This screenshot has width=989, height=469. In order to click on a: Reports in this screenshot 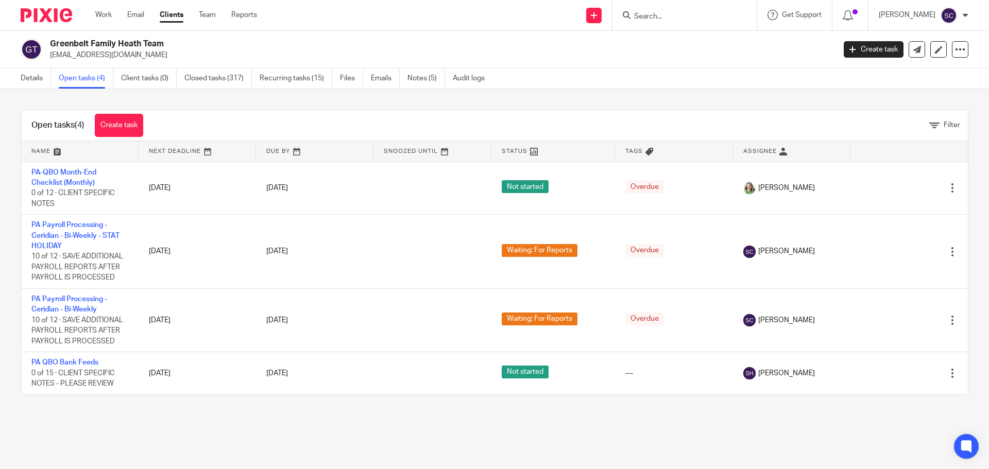, I will do `click(244, 15)`.